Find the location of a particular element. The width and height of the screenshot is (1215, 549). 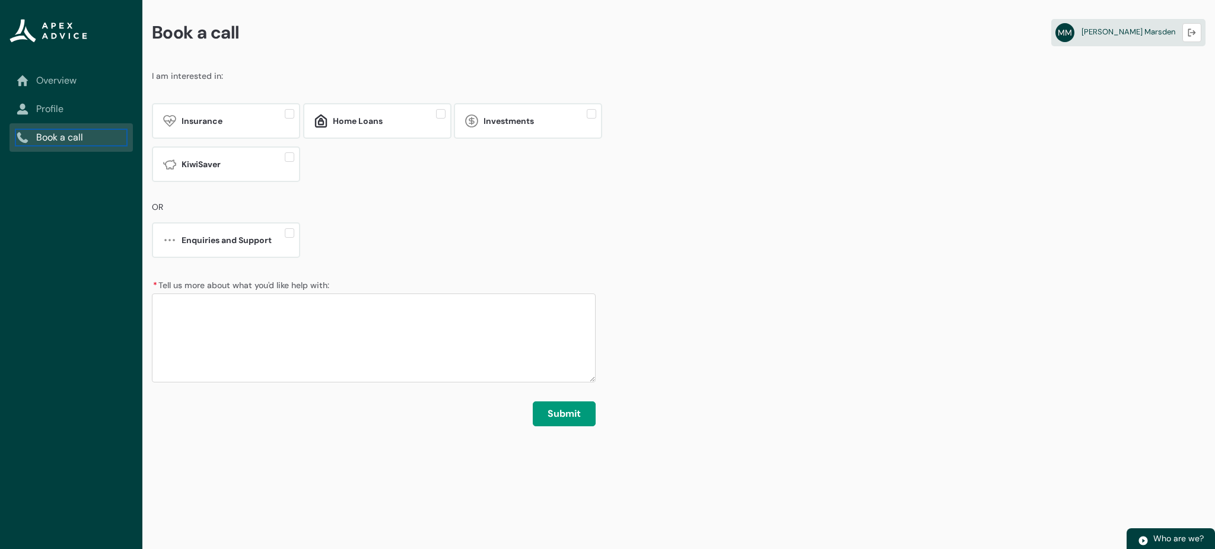

span: Book a call is located at coordinates (195, 33).